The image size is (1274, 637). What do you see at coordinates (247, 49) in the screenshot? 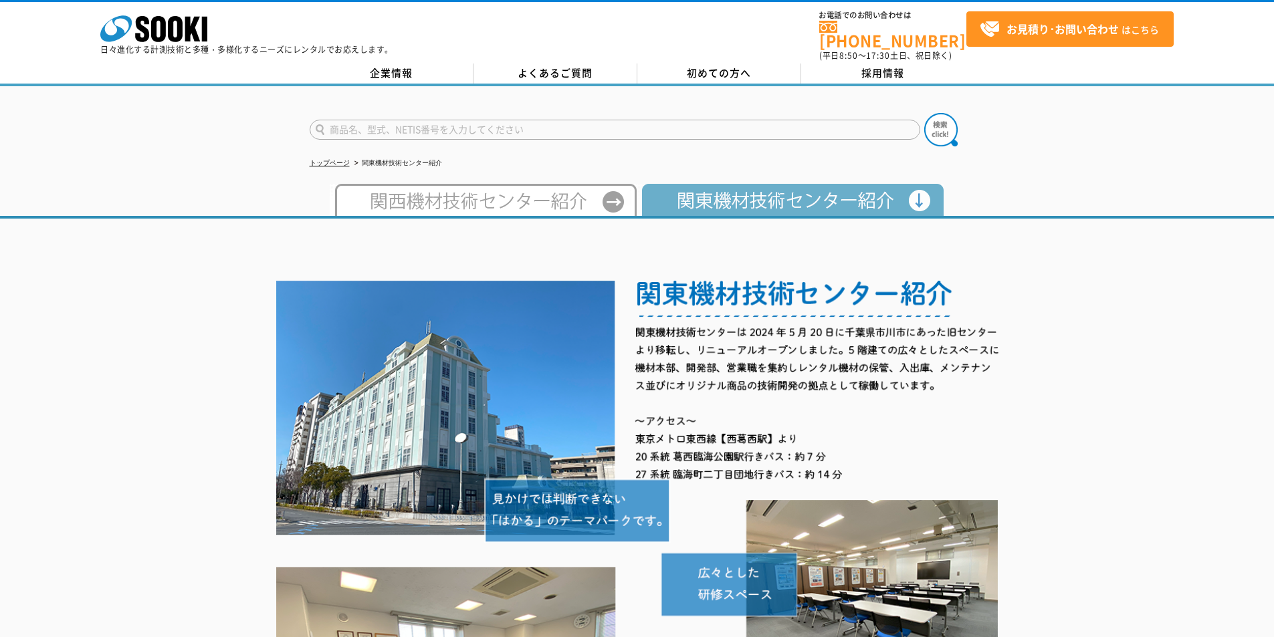
I see `p: 日々進化する計測技術と多種・多様化するニーズにレンタルでお応えします。` at bounding box center [247, 49].